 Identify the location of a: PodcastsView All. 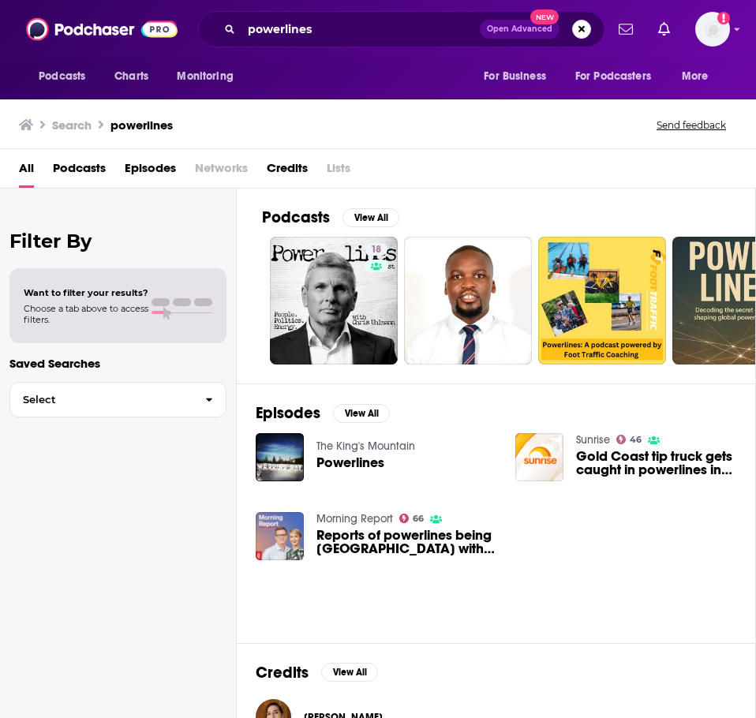
(331, 217).